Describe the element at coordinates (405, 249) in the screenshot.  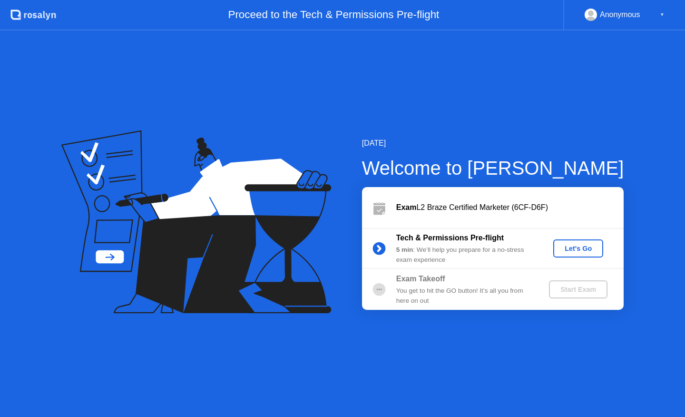
I see `b: 5 min` at that location.